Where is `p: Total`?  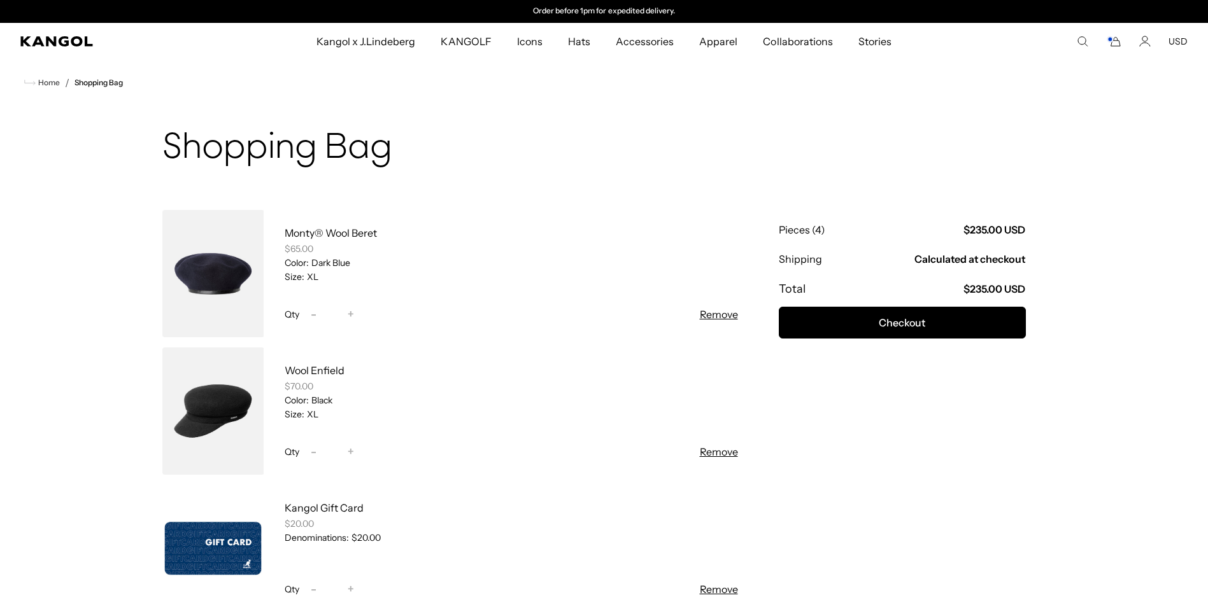 p: Total is located at coordinates (792, 289).